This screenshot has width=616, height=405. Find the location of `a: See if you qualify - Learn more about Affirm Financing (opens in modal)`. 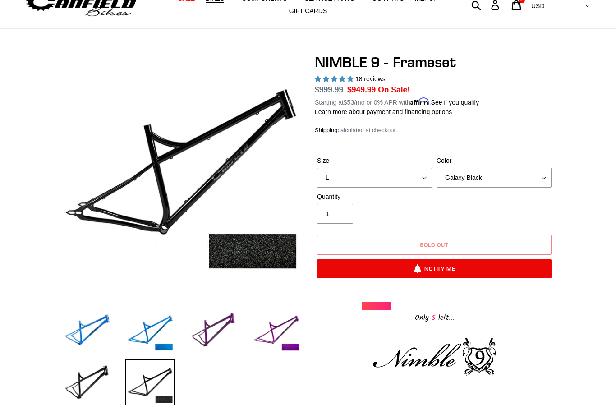

a: See if you qualify - Learn more about Affirm Financing (opens in modal) is located at coordinates (455, 102).